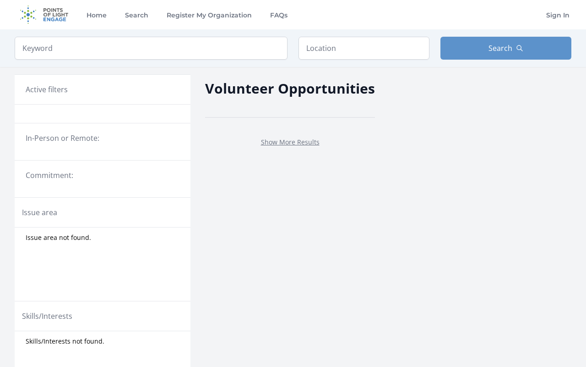 This screenshot has height=367, width=586. I want to click on h3: Active filters, so click(47, 89).